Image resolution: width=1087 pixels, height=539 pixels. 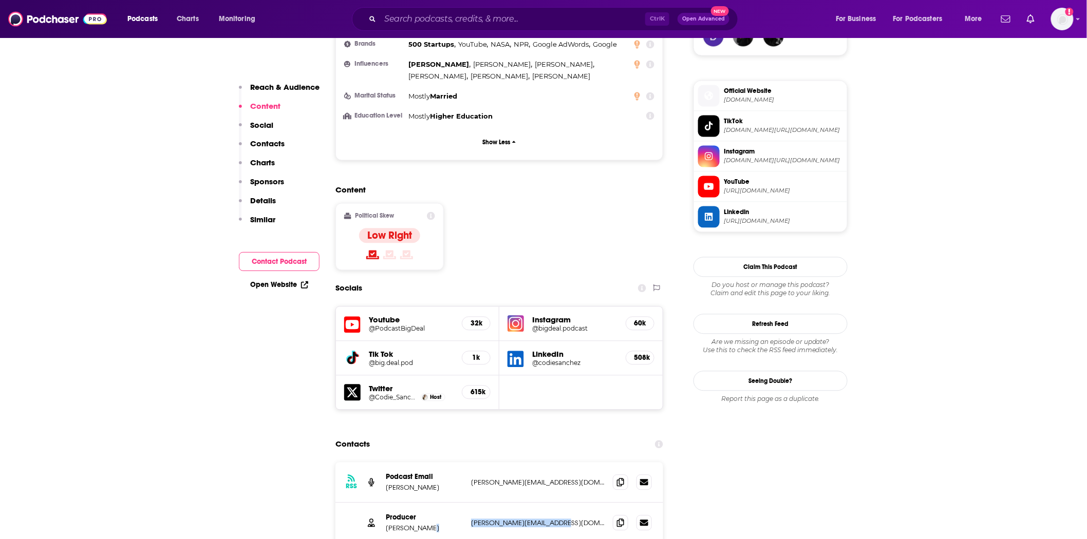 I want to click on h3: Education Level, so click(x=374, y=116).